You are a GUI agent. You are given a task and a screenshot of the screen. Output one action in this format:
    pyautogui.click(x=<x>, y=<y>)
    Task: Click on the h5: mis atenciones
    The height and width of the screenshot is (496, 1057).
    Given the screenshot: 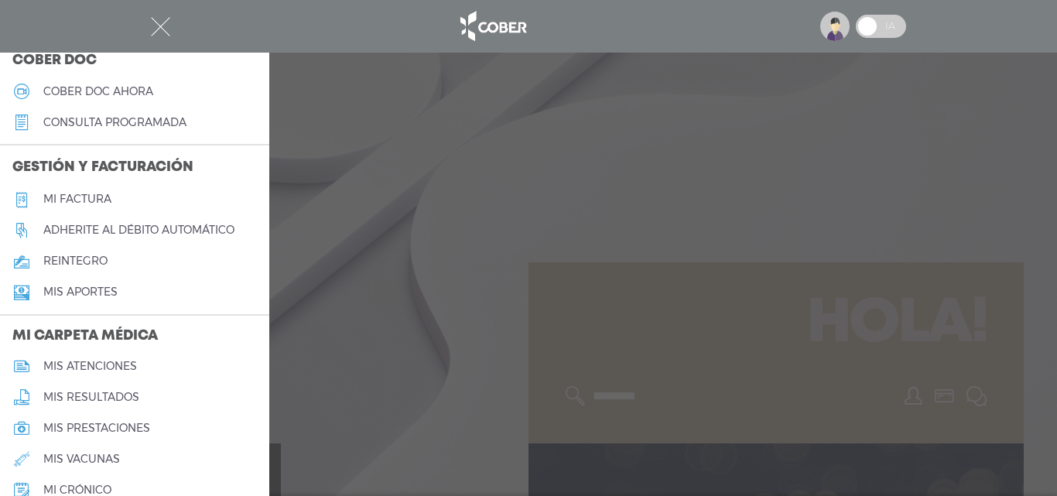 What is the action you would take?
    pyautogui.click(x=90, y=366)
    